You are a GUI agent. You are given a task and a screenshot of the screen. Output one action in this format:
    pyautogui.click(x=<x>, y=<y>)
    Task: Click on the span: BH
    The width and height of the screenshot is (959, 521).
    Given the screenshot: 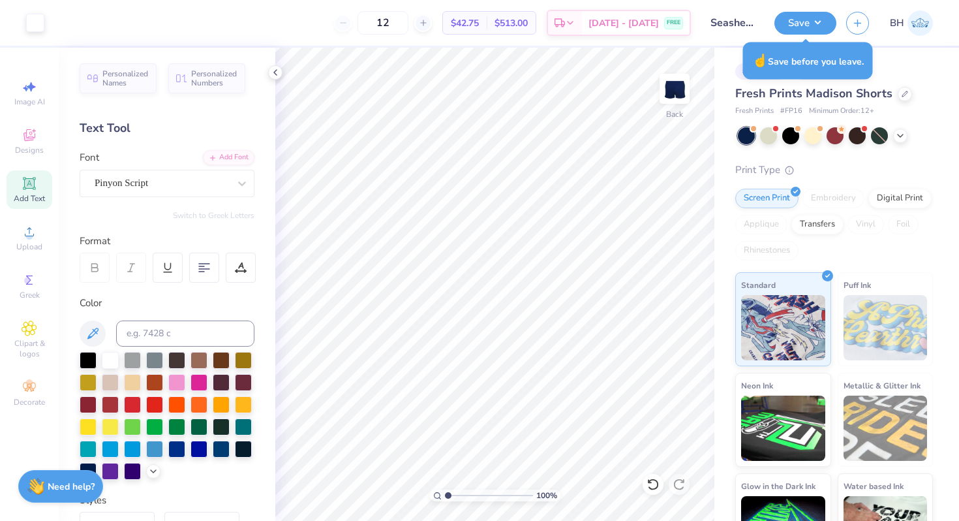 What is the action you would take?
    pyautogui.click(x=897, y=23)
    